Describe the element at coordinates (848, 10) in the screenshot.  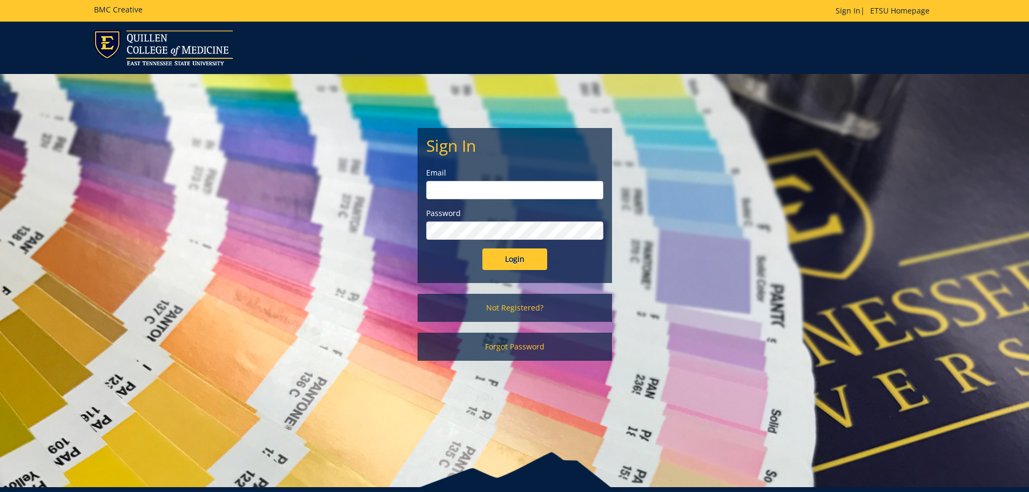
I see `a: Sign In` at that location.